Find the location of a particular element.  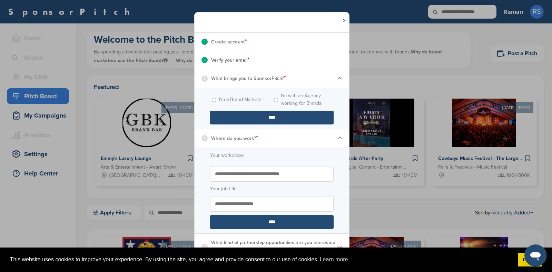

label: I'm a Brand Marketer is located at coordinates (241, 100).